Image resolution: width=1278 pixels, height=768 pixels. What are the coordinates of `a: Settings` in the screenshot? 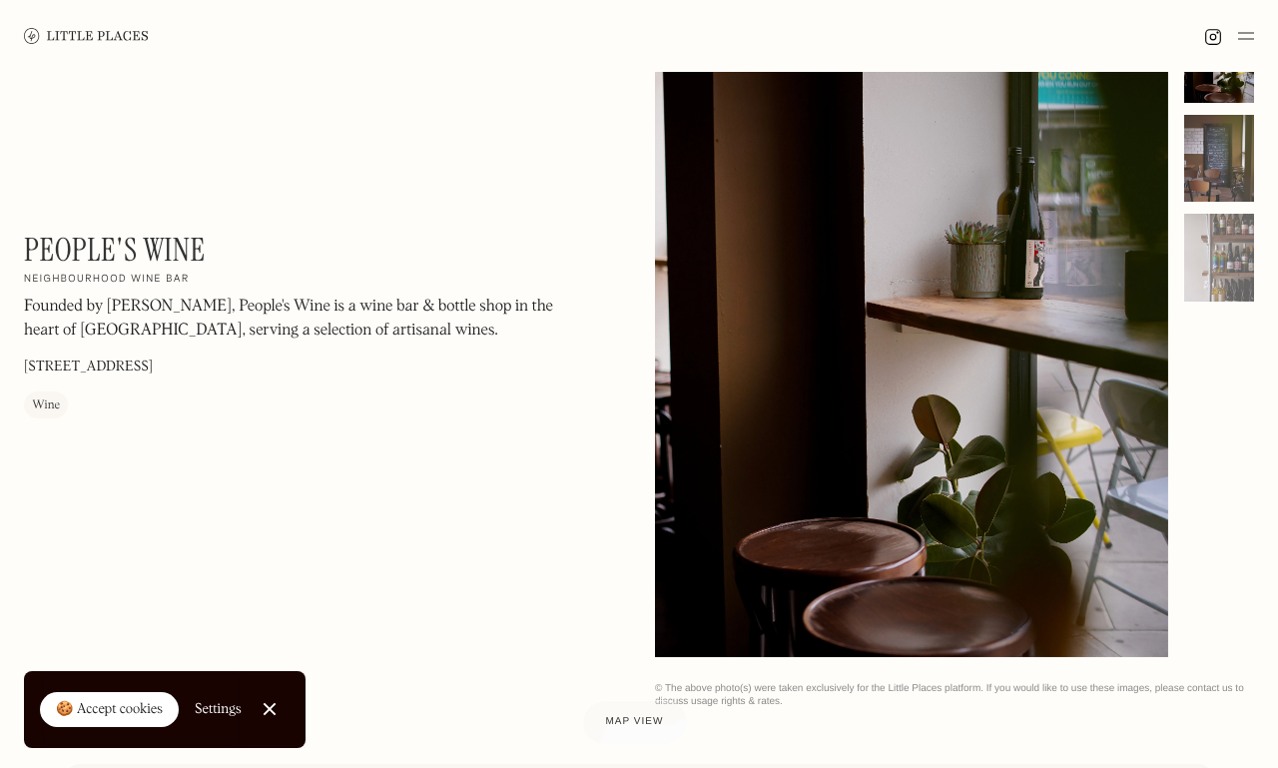 It's located at (218, 709).